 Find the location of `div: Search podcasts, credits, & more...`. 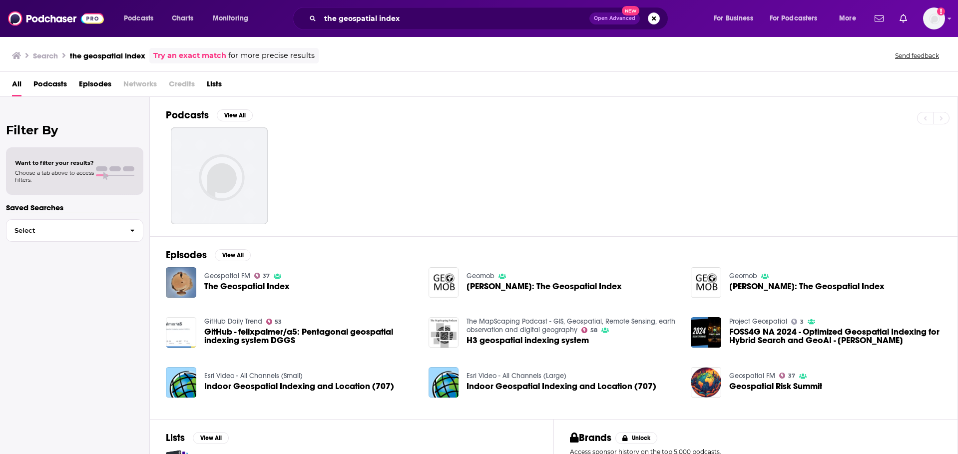

div: Search podcasts, credits, & more... is located at coordinates (490, 18).